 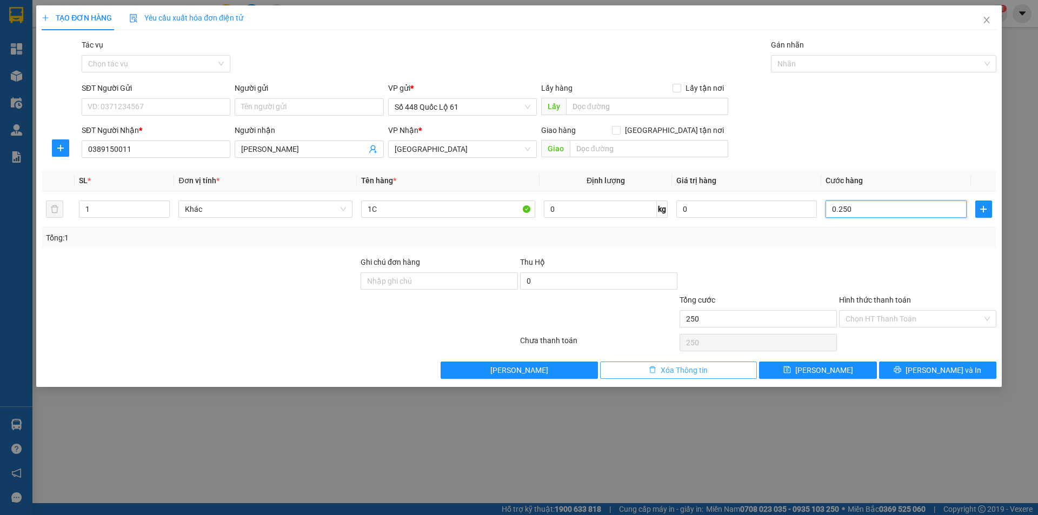 What do you see at coordinates (92, 45) in the screenshot?
I see `label: Tác vụ` at bounding box center [92, 45].